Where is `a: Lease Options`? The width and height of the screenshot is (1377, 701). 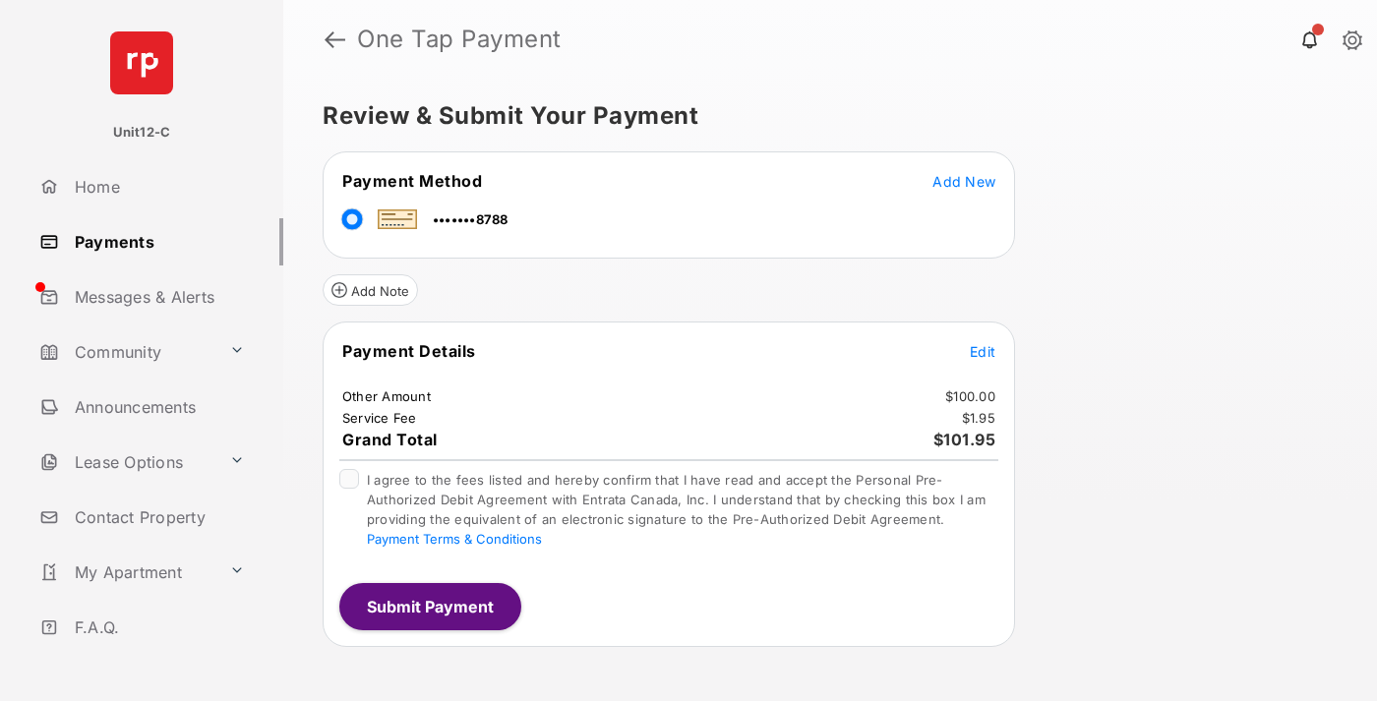 a: Lease Options is located at coordinates (126, 462).